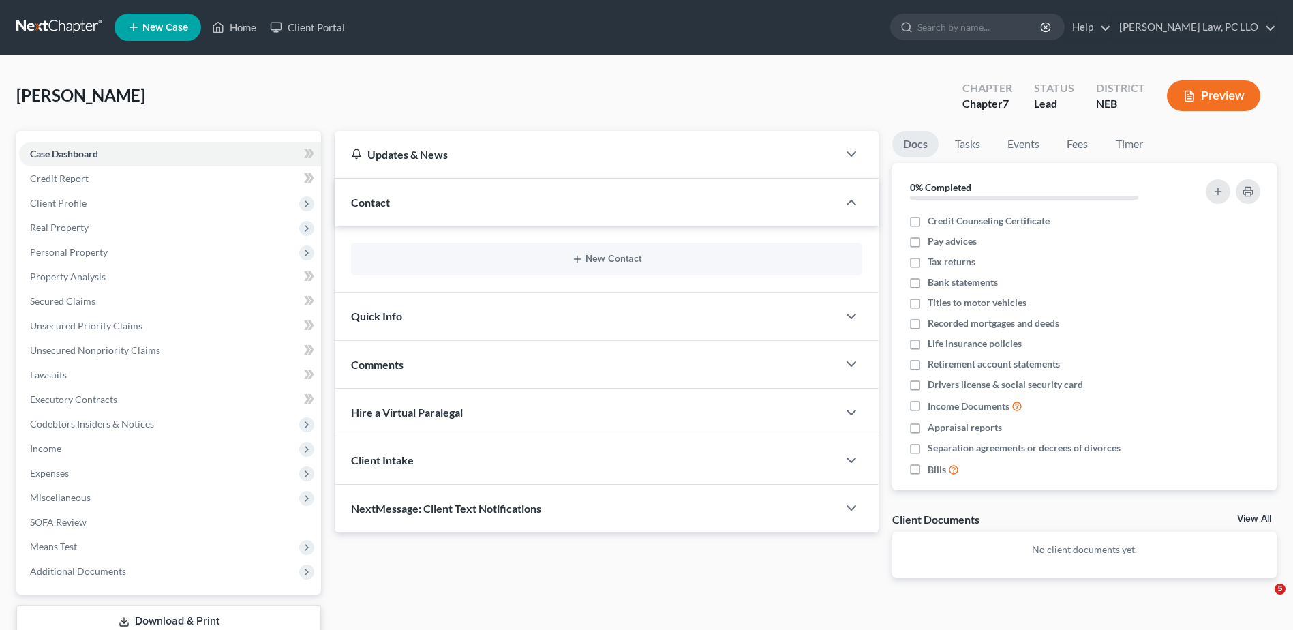  What do you see at coordinates (980, 27) in the screenshot?
I see `input: Search by name...` at bounding box center [980, 27].